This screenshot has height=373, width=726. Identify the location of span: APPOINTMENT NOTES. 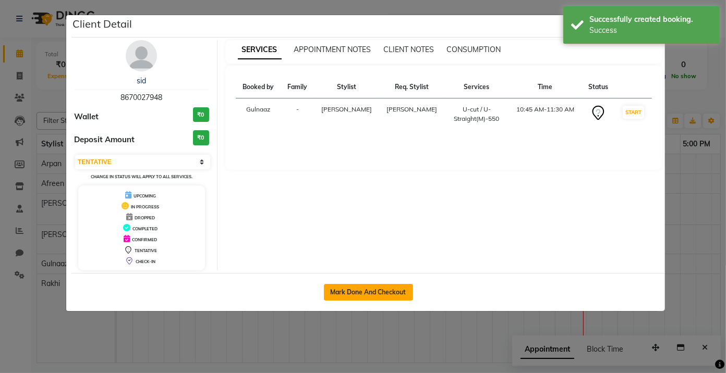
(333, 50).